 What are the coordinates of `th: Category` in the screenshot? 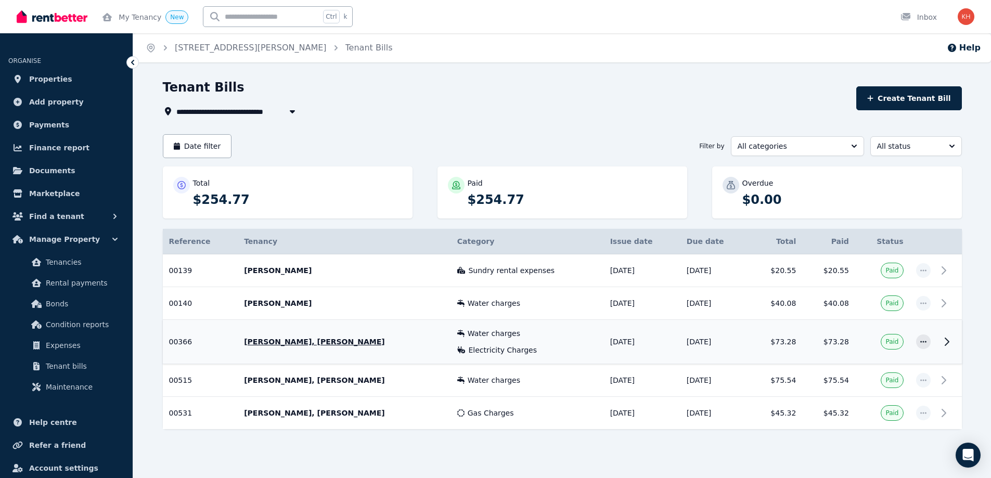 It's located at (528, 241).